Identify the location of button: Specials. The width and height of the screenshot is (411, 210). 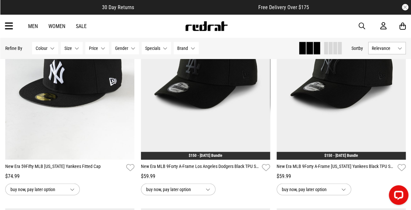
(156, 48).